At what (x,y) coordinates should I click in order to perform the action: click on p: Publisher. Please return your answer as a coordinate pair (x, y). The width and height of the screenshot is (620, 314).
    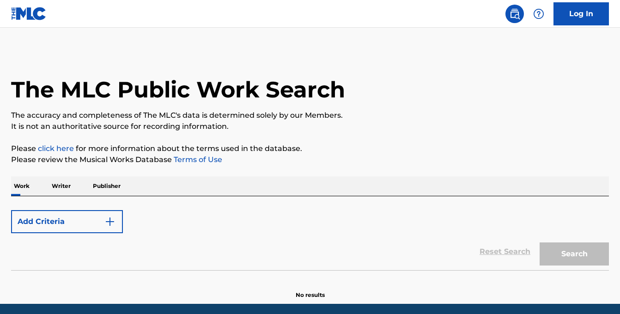
    Looking at the image, I should click on (107, 186).